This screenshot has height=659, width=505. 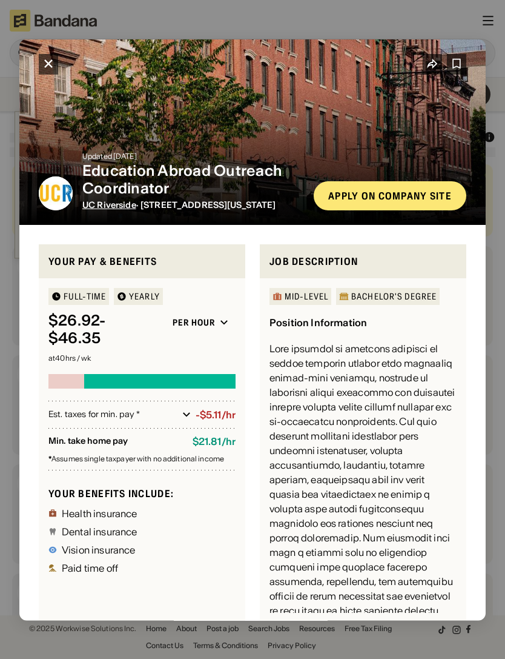 I want to click on div: Apply on company site, so click(x=390, y=195).